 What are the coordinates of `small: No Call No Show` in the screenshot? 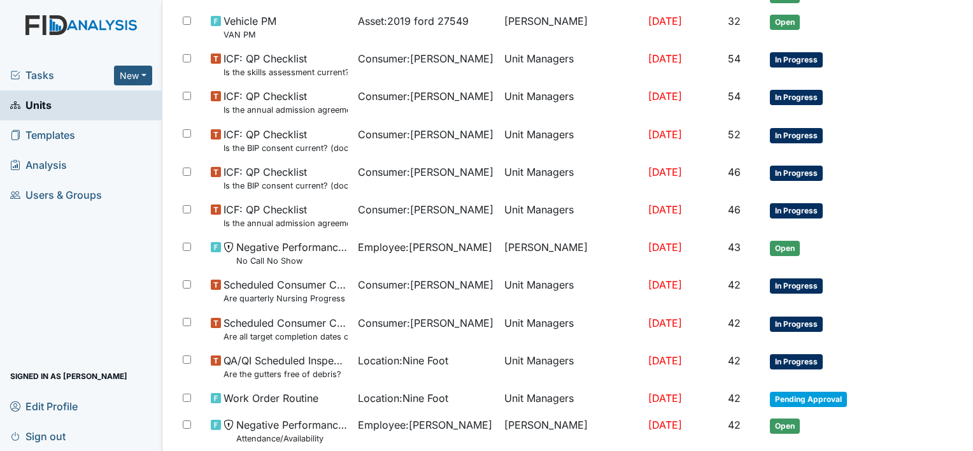 It's located at (292, 260).